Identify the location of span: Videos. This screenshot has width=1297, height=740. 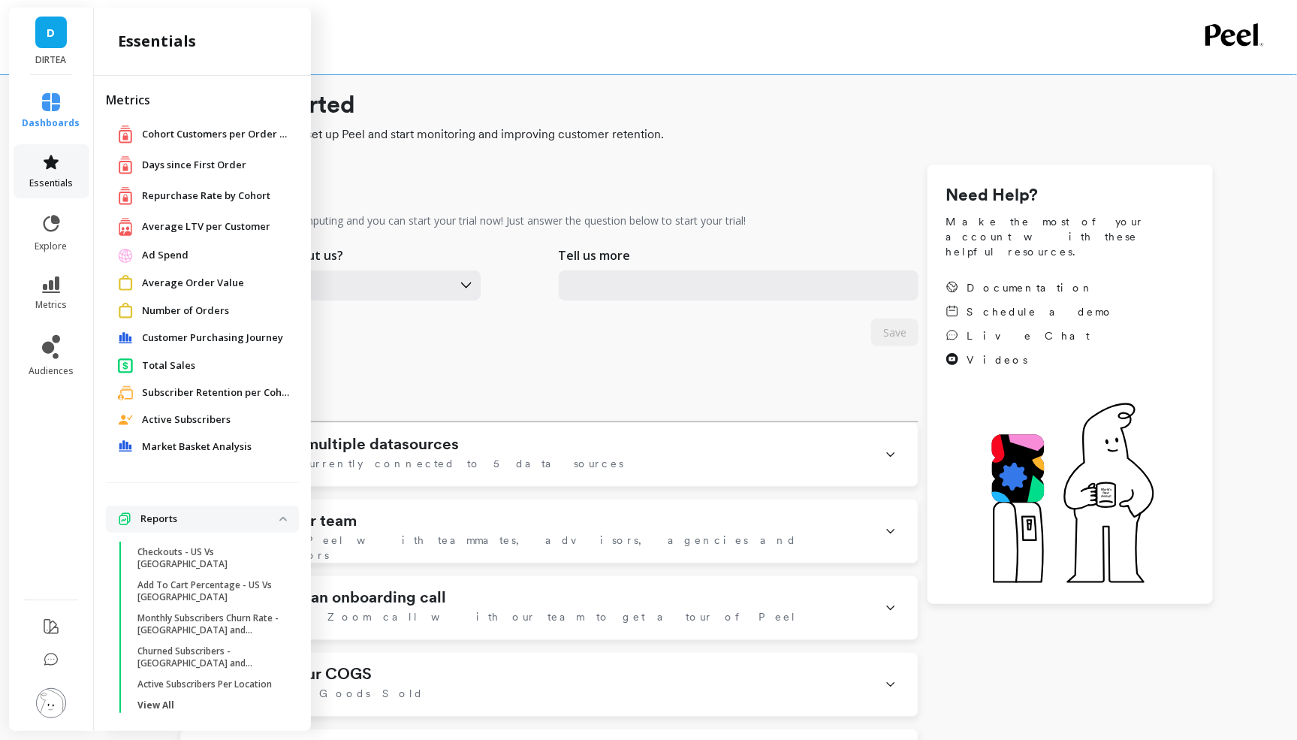
(996, 360).